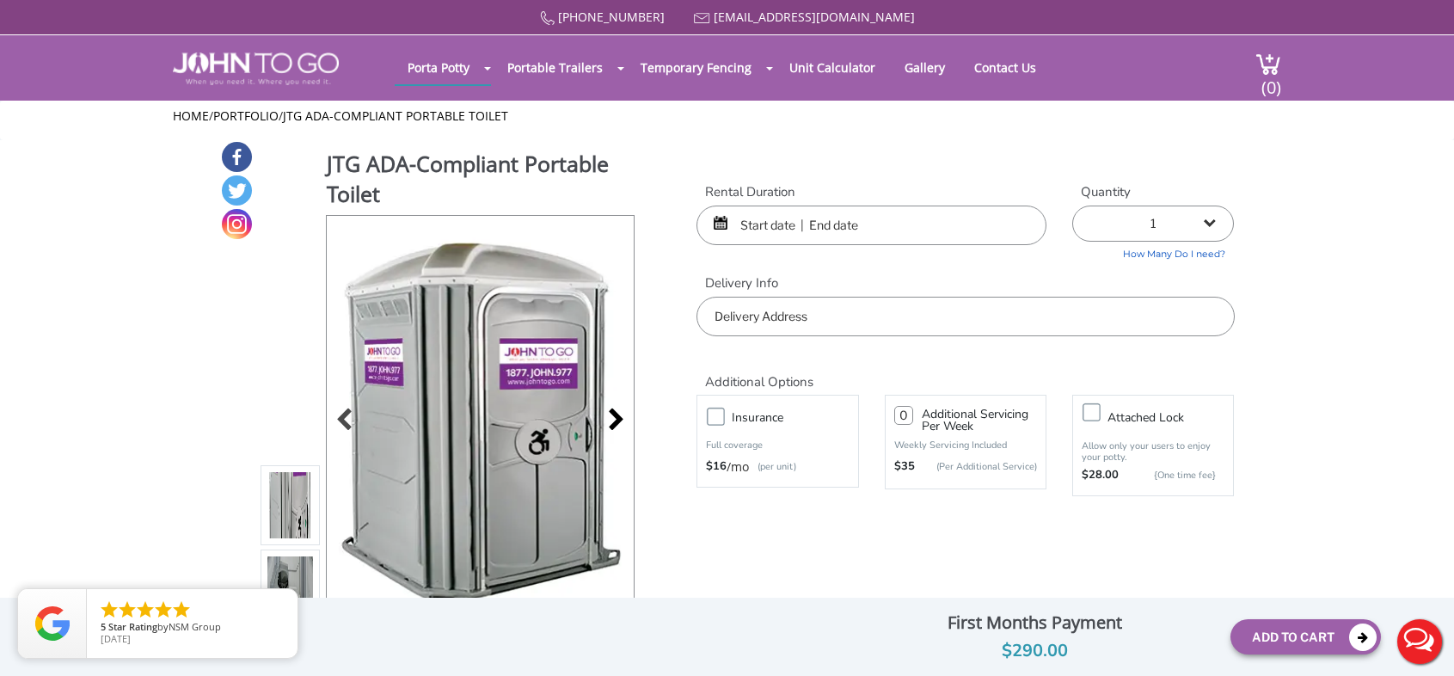 Image resolution: width=1454 pixels, height=676 pixels. What do you see at coordinates (799, 417) in the screenshot?
I see `h3: Insurance` at bounding box center [799, 417].